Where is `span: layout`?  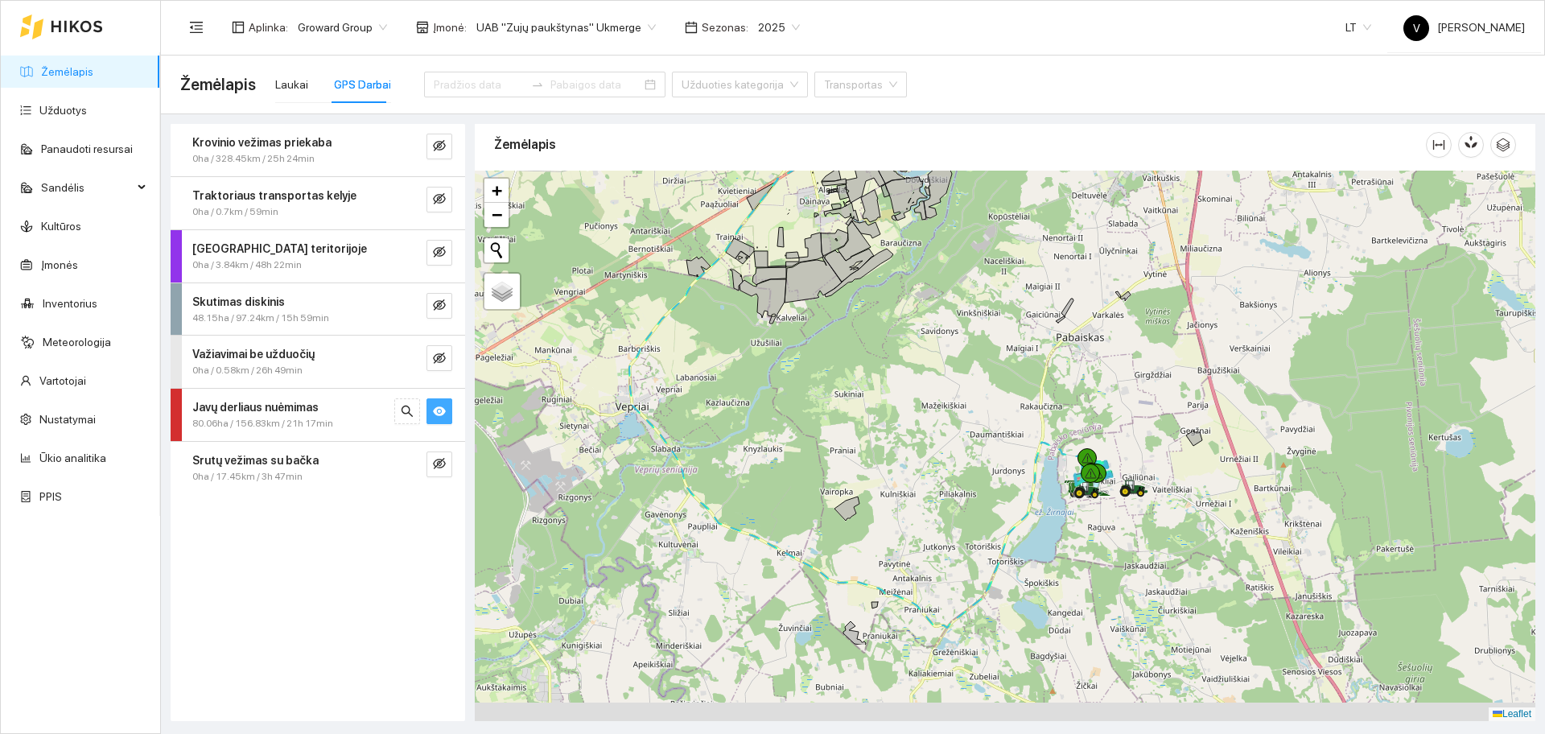
span: layout is located at coordinates (238, 27).